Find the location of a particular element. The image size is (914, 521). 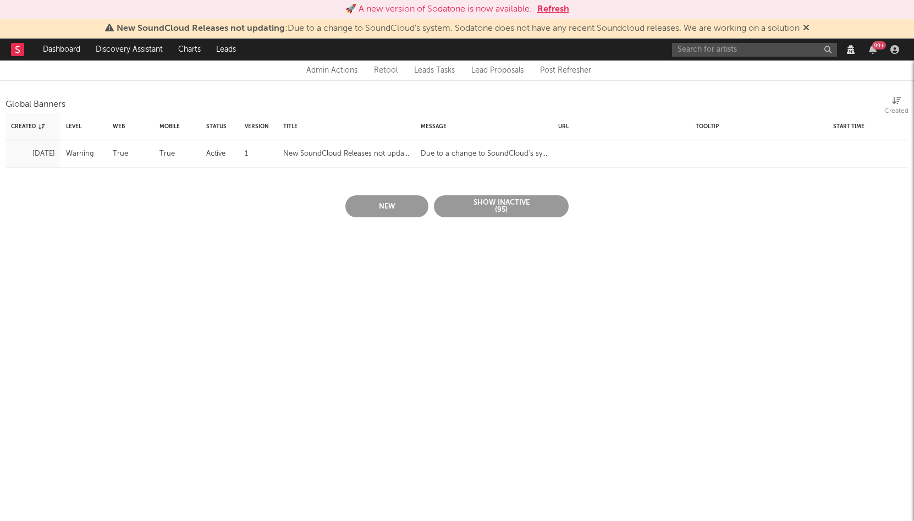

input: Search for artists is located at coordinates (754, 49).